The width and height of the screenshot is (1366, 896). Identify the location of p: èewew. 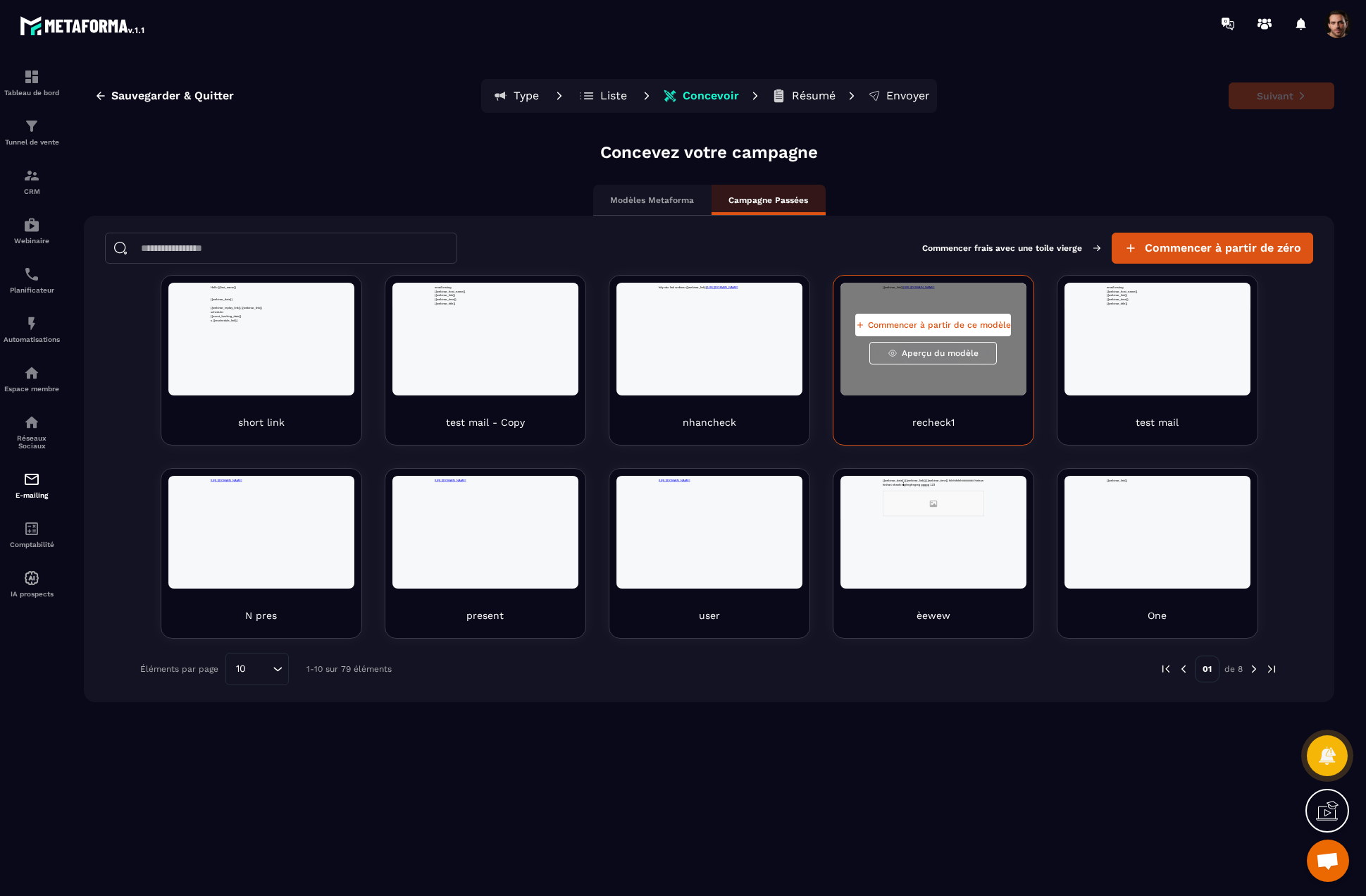
(934, 615).